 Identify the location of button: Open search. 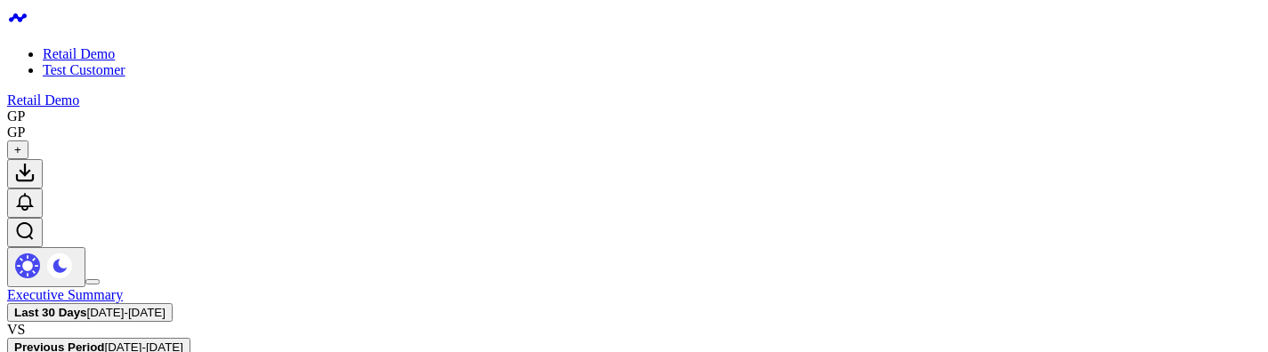
(25, 232).